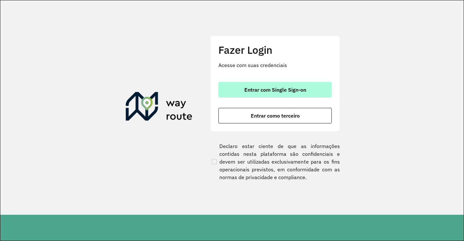 This screenshot has height=241, width=464. I want to click on label: Declaro estar ciente de que as informações contidas nesta plataforma são confidenciais e devem se..., so click(275, 162).